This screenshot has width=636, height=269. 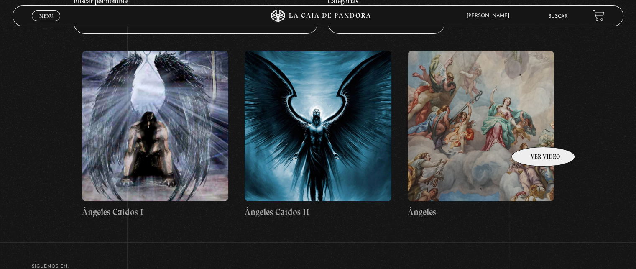 What do you see at coordinates (318, 212) in the screenshot?
I see `h4: Ángeles Caídos II` at bounding box center [318, 212].